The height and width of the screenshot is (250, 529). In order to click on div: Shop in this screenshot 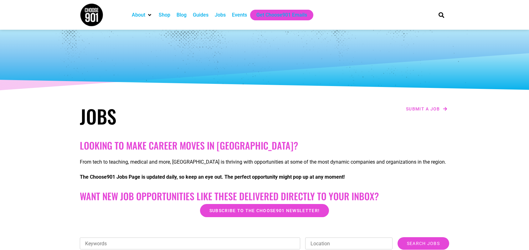, I will do `click(164, 15)`.